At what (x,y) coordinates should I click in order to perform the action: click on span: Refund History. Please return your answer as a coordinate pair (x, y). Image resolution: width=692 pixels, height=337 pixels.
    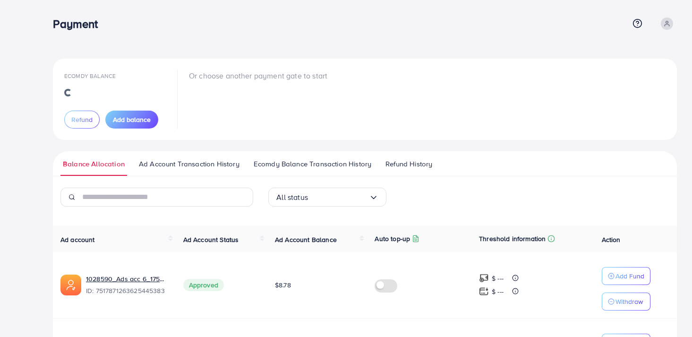
    Looking at the image, I should click on (408, 164).